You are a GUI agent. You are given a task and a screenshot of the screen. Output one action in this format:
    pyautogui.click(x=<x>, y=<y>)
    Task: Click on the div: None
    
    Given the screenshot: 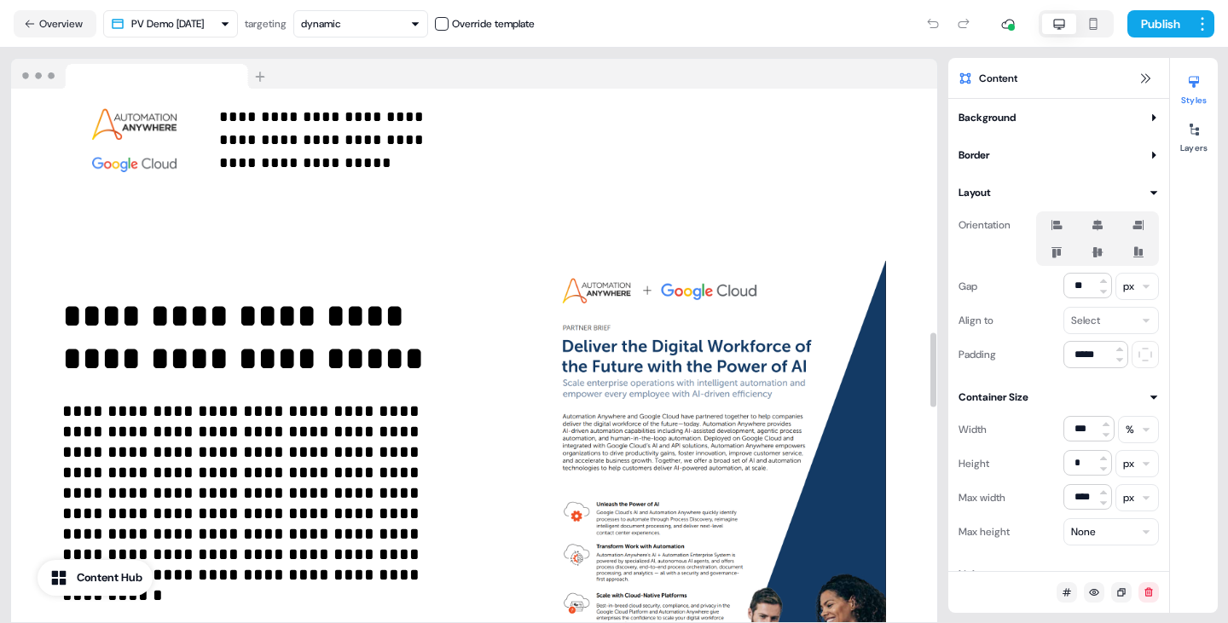 What is the action you would take?
    pyautogui.click(x=1083, y=532)
    